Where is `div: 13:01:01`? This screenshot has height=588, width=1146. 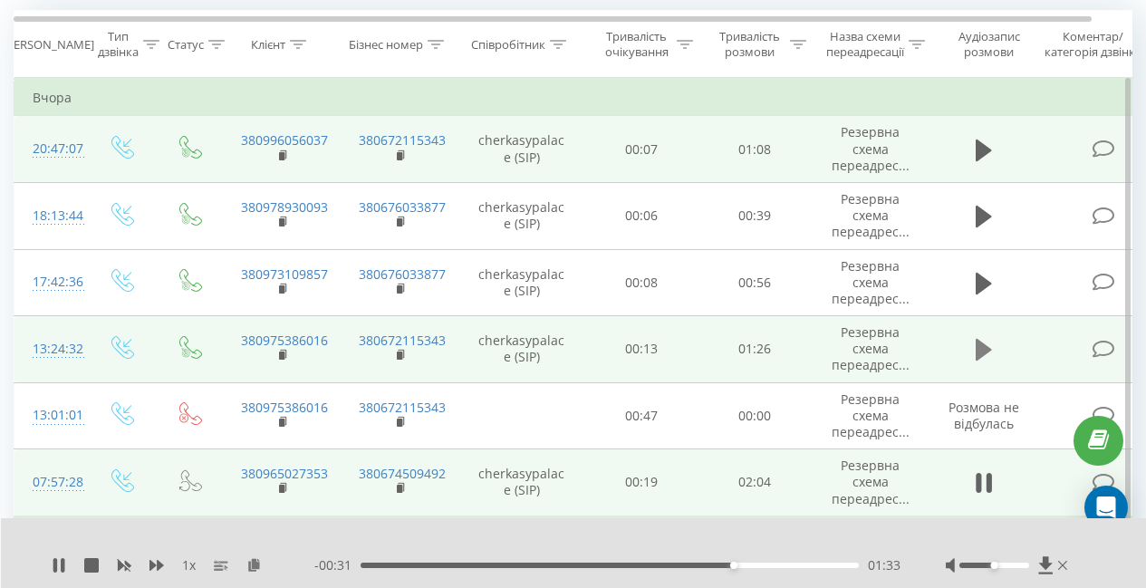 div: 13:01:01 is located at coordinates (51, 415).